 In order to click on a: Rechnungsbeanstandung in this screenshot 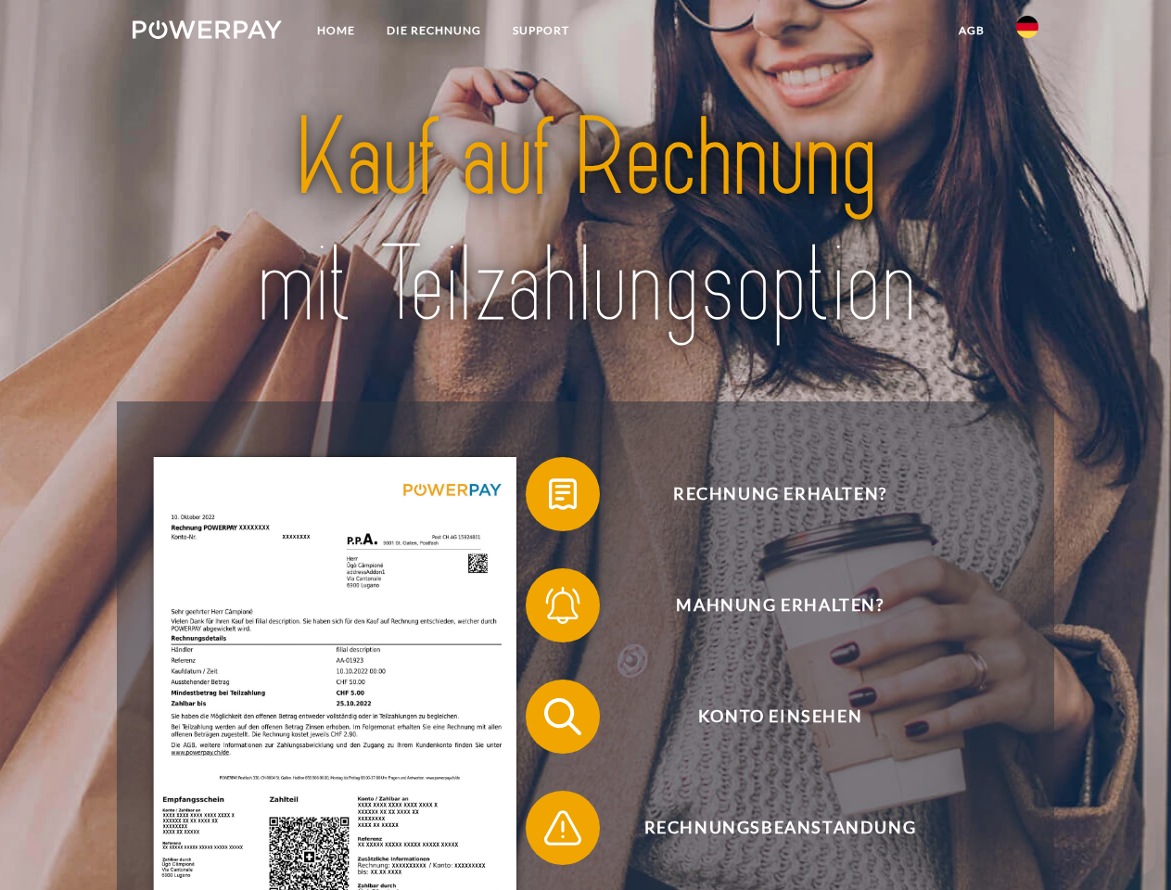, I will do `click(767, 828)`.